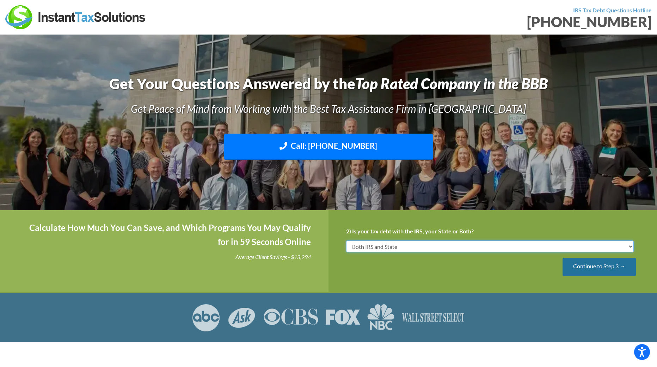 The width and height of the screenshot is (657, 367). Describe the element at coordinates (343, 318) in the screenshot. I see `img: FOX` at that location.